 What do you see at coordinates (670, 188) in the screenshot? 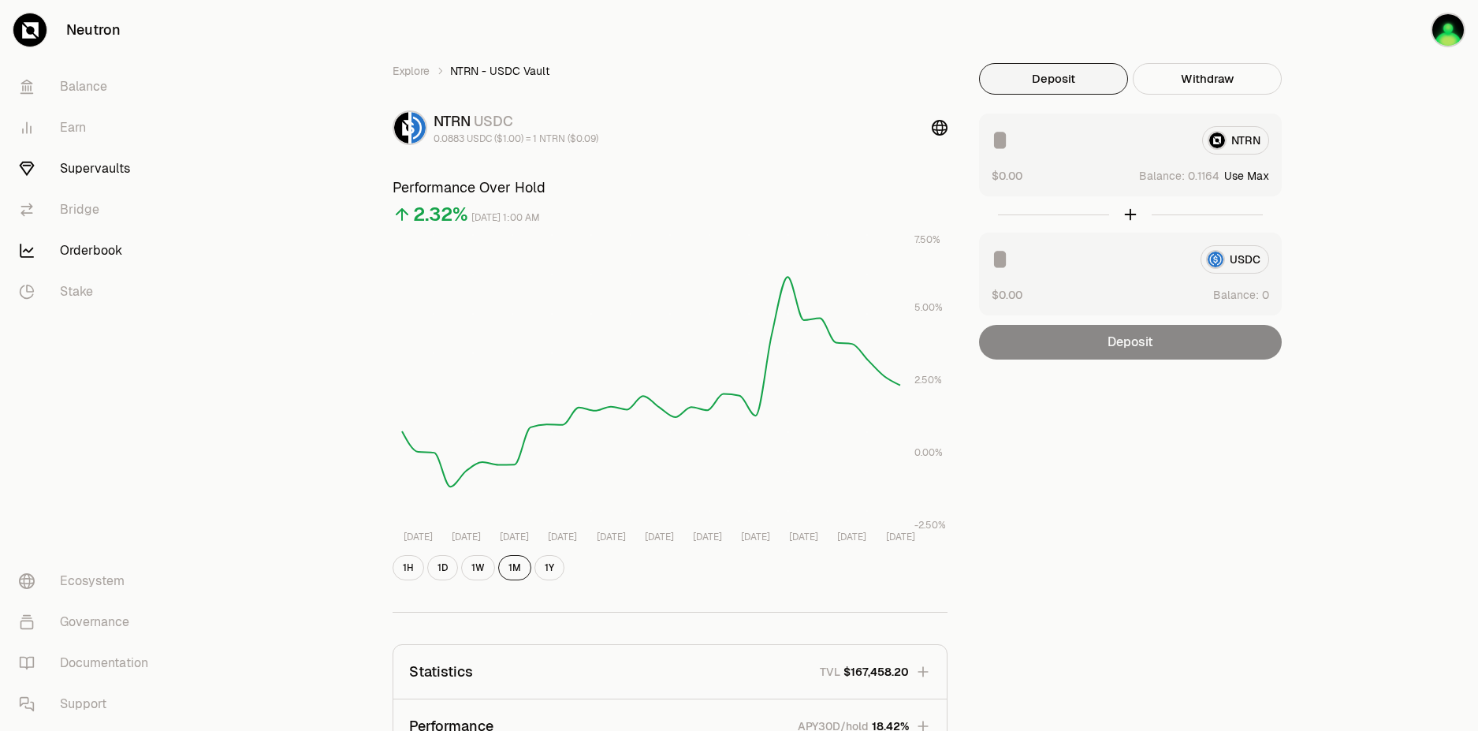
I see `h3: Performance Over Hold` at bounding box center [670, 188].